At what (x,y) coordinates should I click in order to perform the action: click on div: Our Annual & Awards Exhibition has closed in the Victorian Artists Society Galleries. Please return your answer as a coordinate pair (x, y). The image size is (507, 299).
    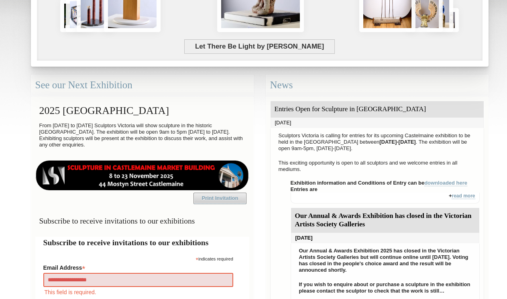
    Looking at the image, I should click on (385, 221).